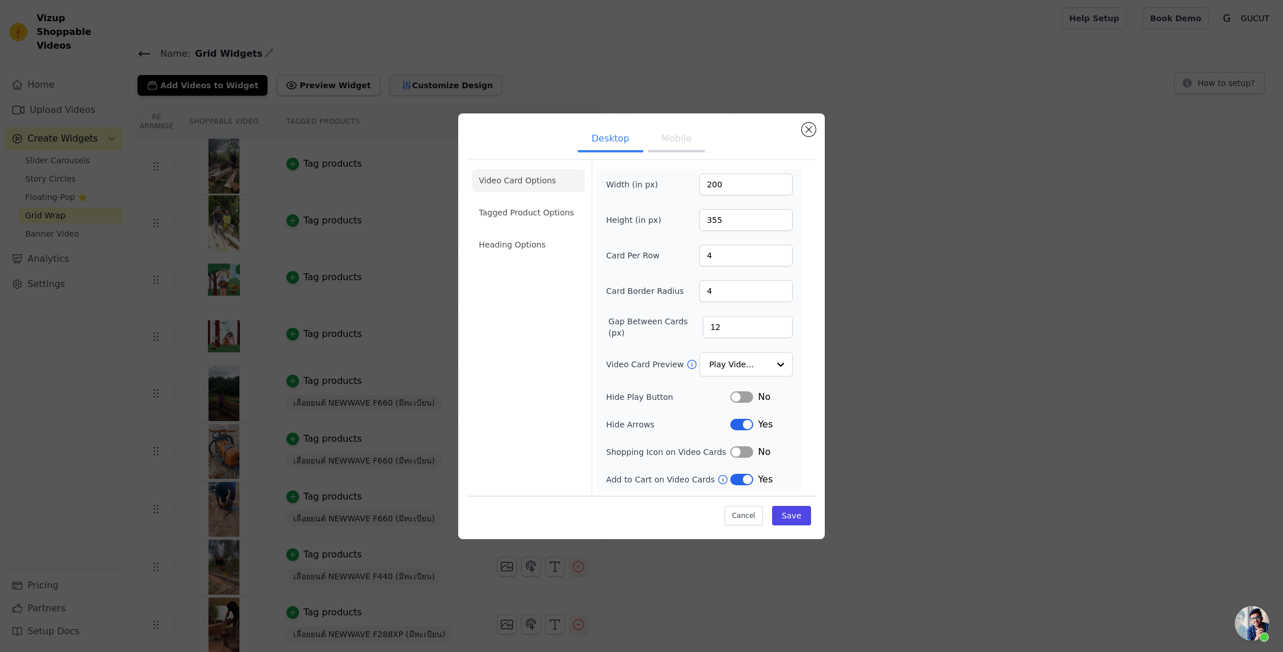  Describe the element at coordinates (74, 71) in the screenshot. I see `div: Domain Overview` at that location.